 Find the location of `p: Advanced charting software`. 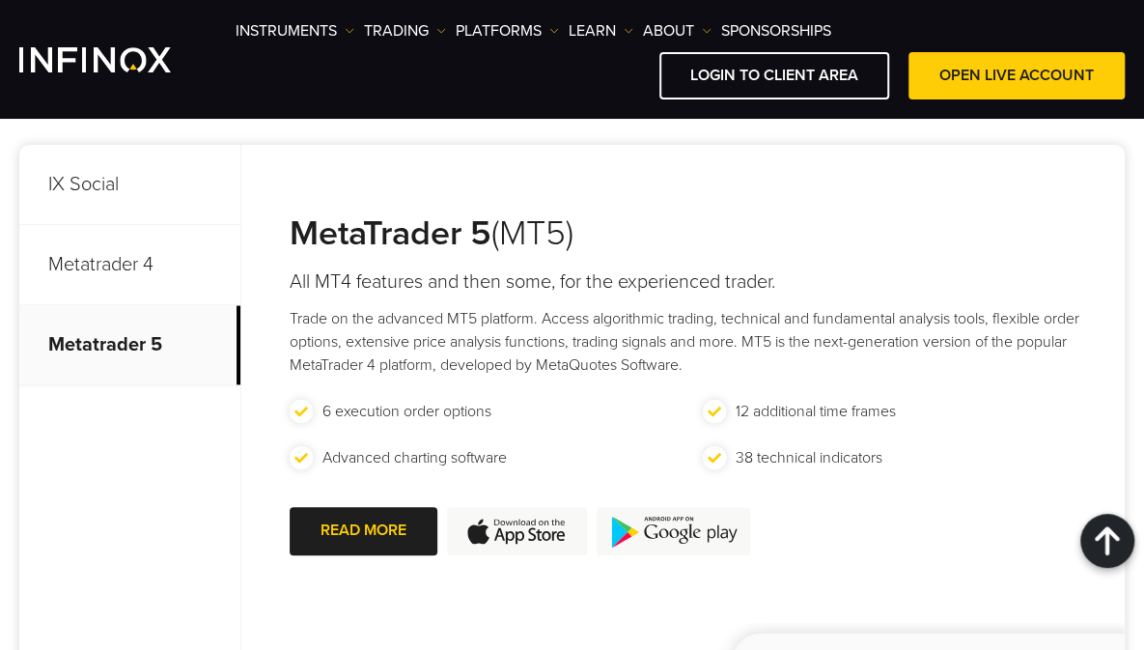

p: Advanced charting software is located at coordinates (414, 458).